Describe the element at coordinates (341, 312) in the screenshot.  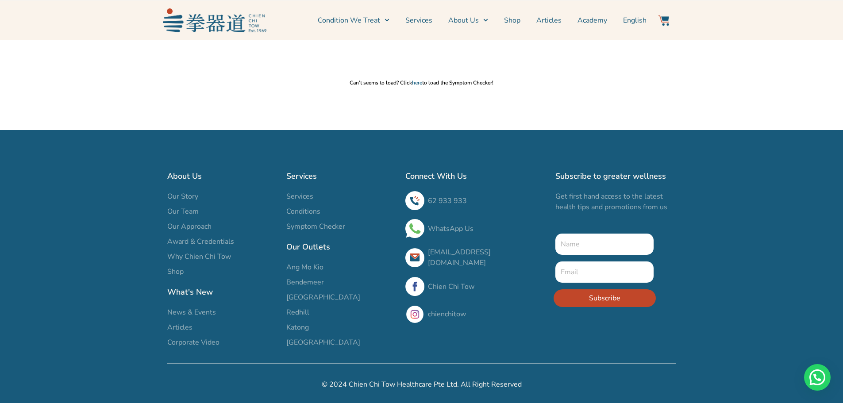
I see `a: Redhill` at that location.